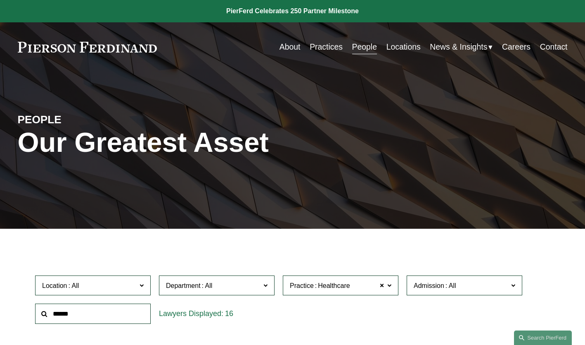 The width and height of the screenshot is (585, 345). Describe the element at coordinates (462, 47) in the screenshot. I see `a: folder dropdown` at that location.